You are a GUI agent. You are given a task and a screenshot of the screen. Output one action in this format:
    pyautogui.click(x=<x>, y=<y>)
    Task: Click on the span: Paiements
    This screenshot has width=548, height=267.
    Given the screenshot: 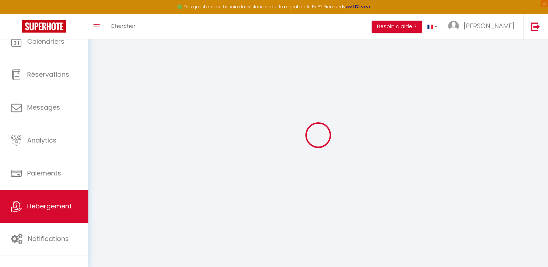 What is the action you would take?
    pyautogui.click(x=44, y=173)
    